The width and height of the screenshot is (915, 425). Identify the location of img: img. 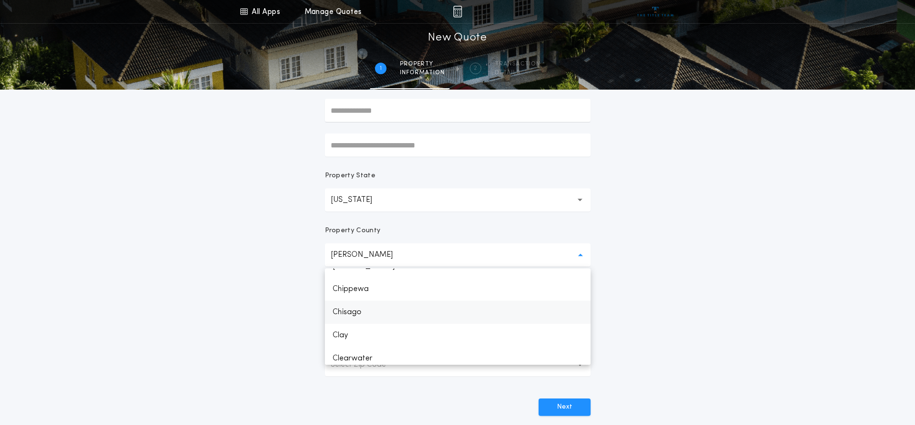
(457, 12).